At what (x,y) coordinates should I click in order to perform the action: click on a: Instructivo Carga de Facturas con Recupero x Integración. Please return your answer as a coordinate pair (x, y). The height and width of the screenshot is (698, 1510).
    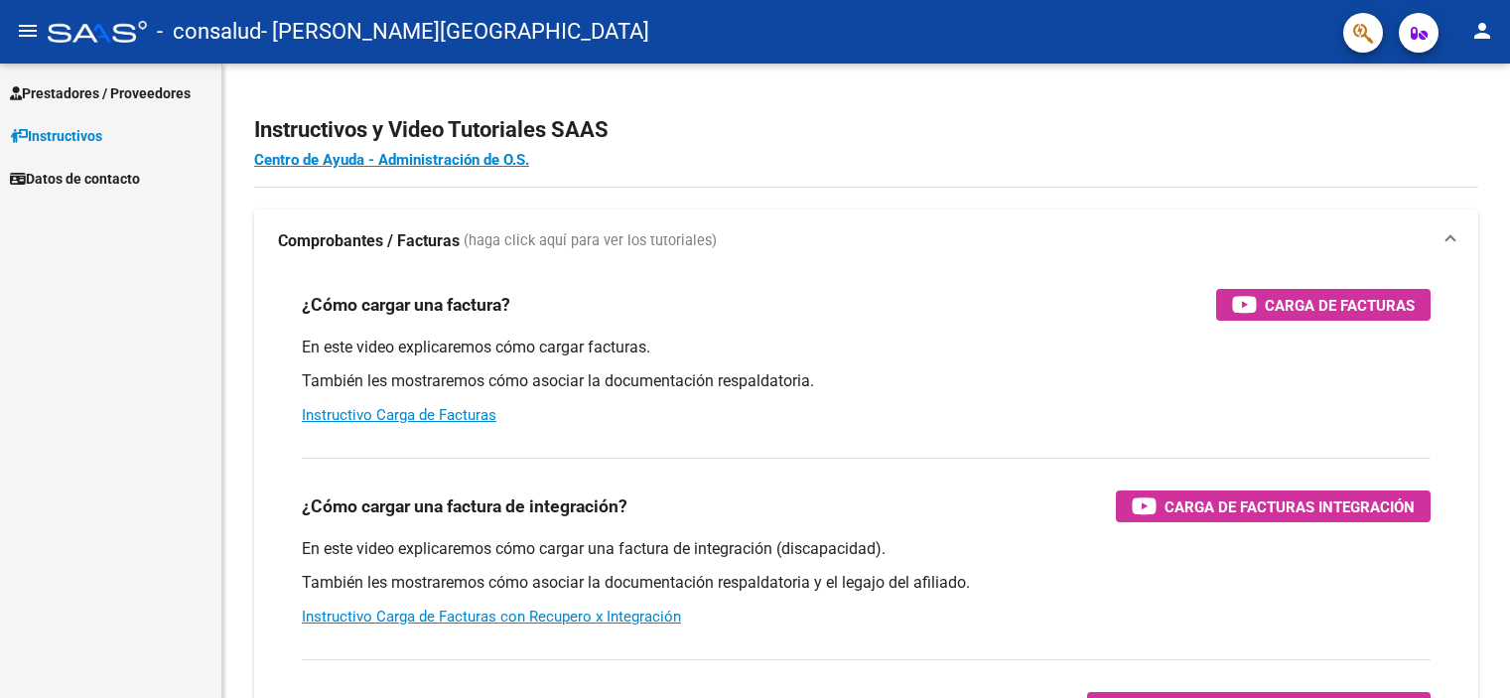
    Looking at the image, I should click on (491, 617).